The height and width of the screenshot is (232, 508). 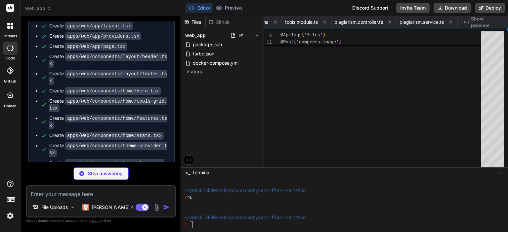 I want to click on span: @ApiTags, so click(x=291, y=35).